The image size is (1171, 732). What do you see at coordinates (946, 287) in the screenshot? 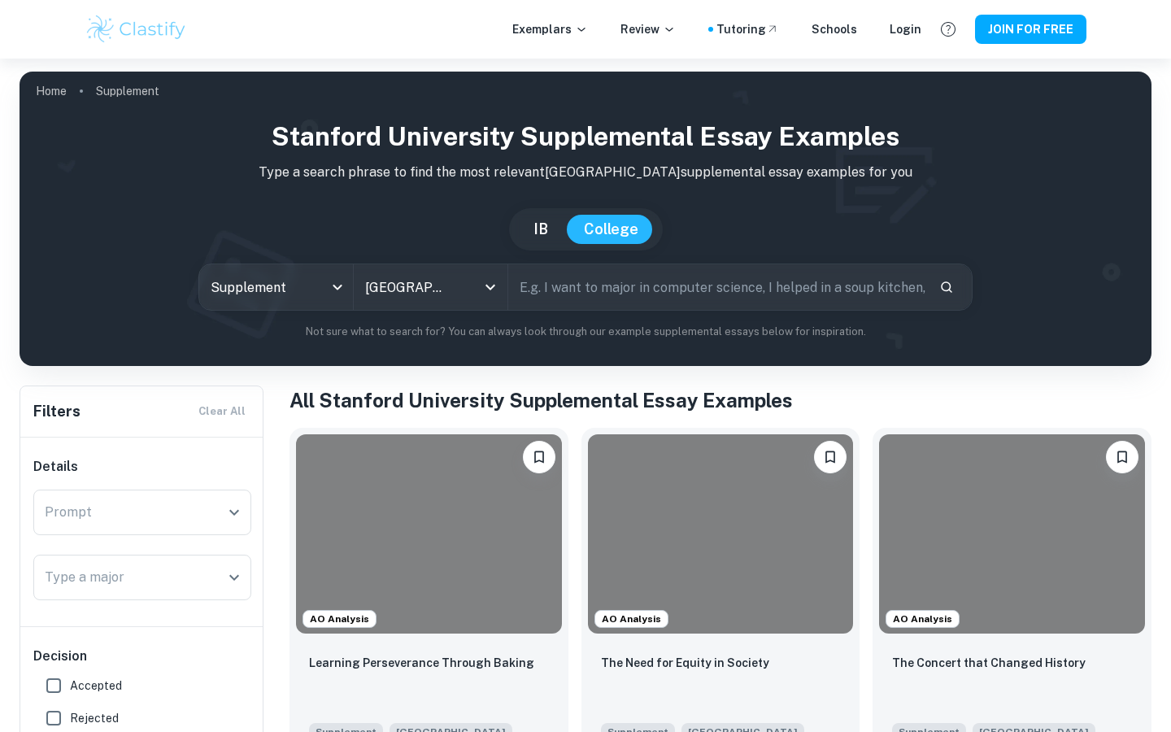
I see `button: Search` at bounding box center [946, 287].